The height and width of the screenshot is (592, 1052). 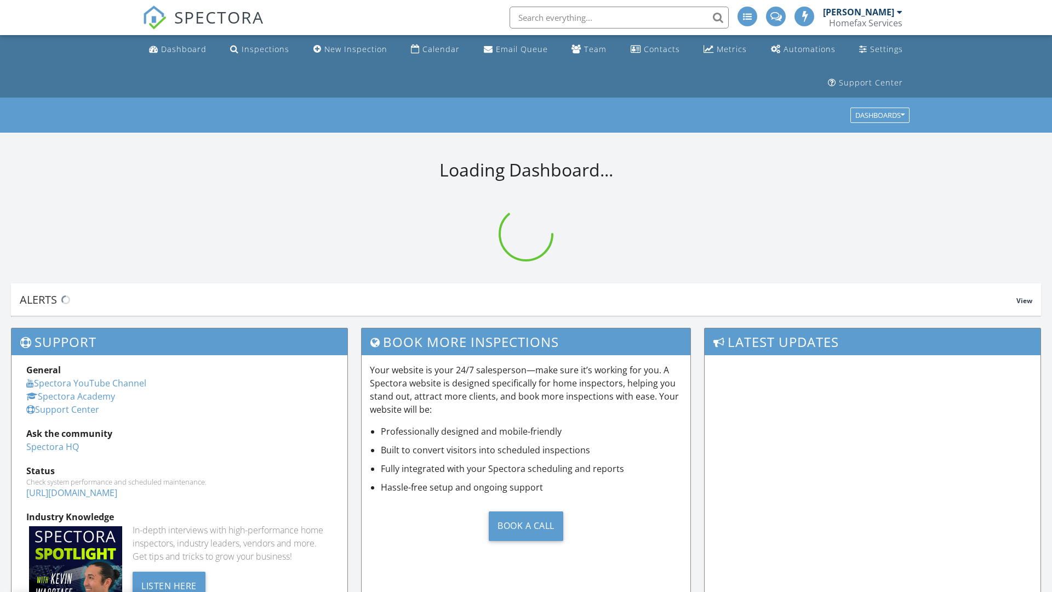 What do you see at coordinates (260, 49) in the screenshot?
I see `a: Inspections` at bounding box center [260, 49].